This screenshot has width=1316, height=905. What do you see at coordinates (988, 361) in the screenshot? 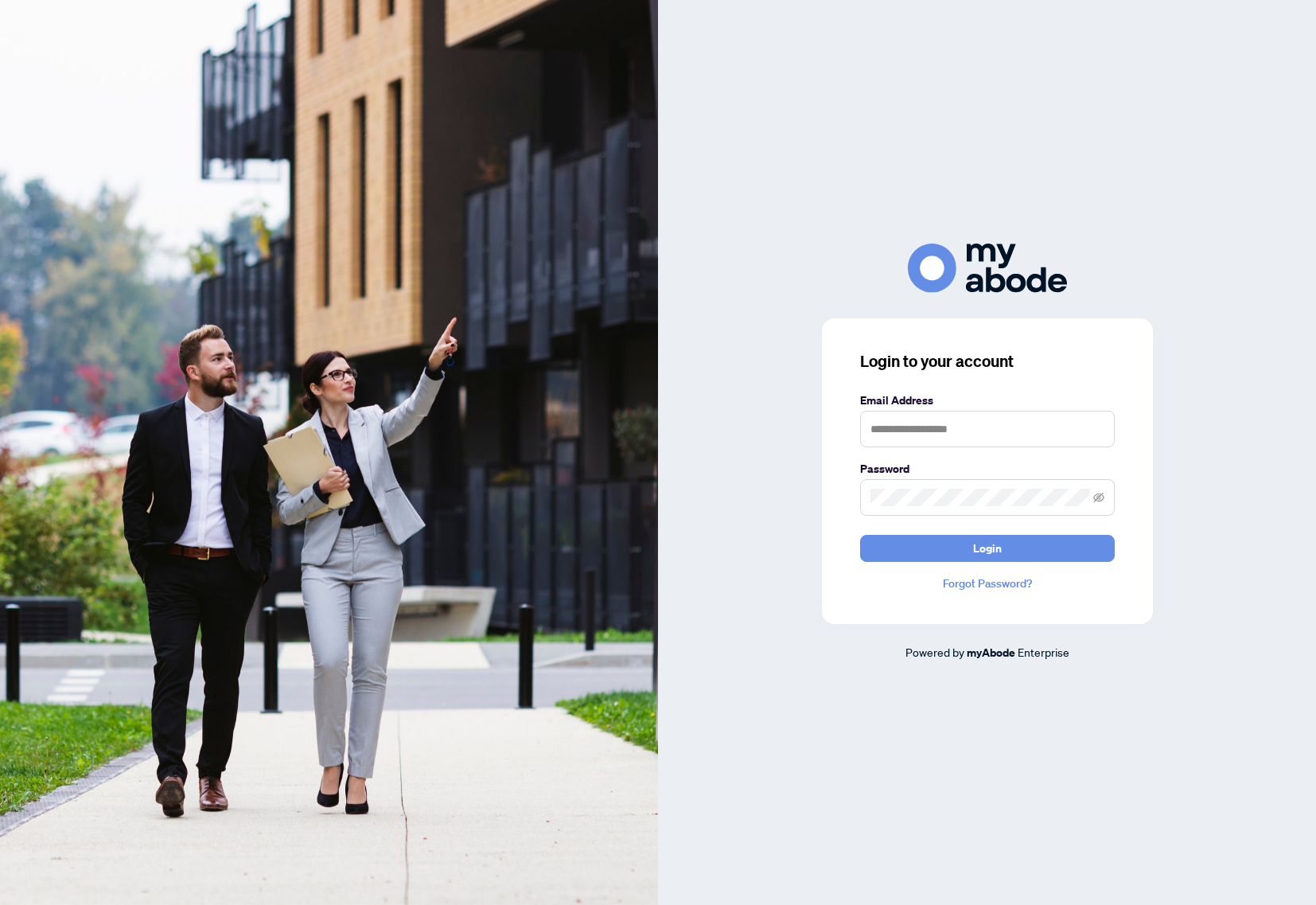
I see `h3: Login to your account` at bounding box center [988, 361].